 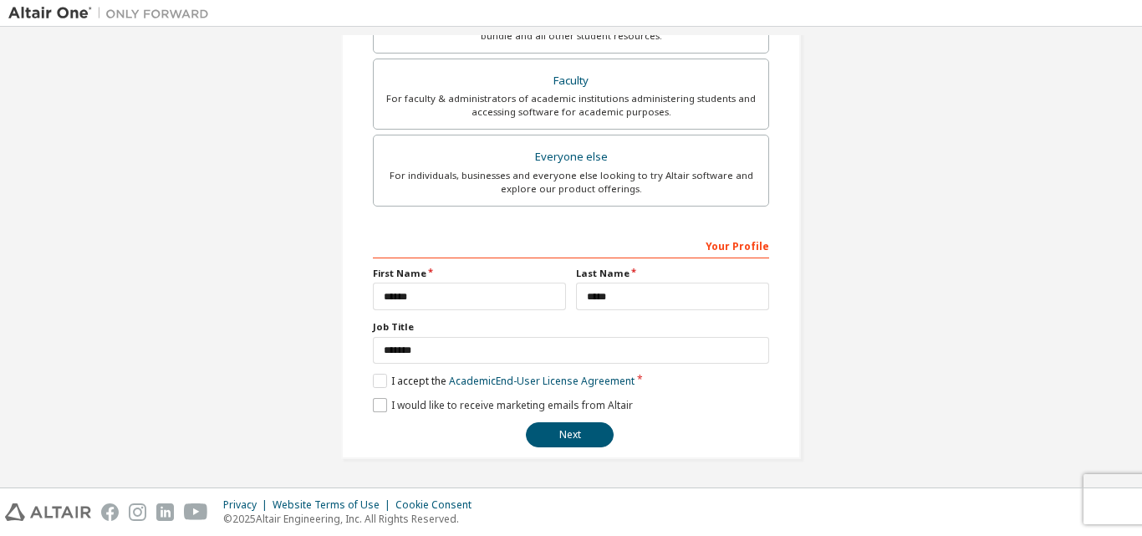 I want to click on p: © 2025 Altair Engineering, Inc. All Rights Reserved., so click(x=352, y=518).